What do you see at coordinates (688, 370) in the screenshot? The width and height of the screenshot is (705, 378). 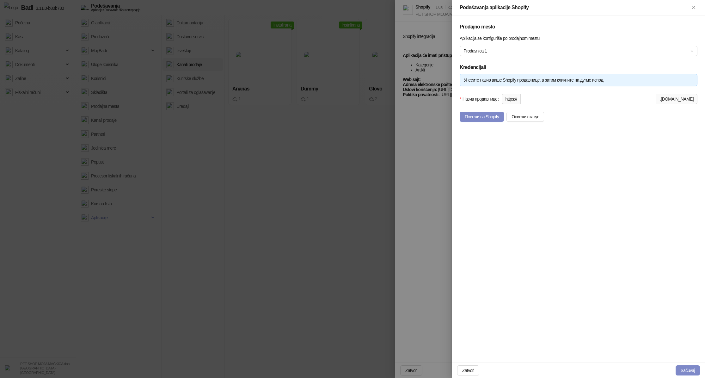 I see `button: Sačuvaj` at bounding box center [688, 370].